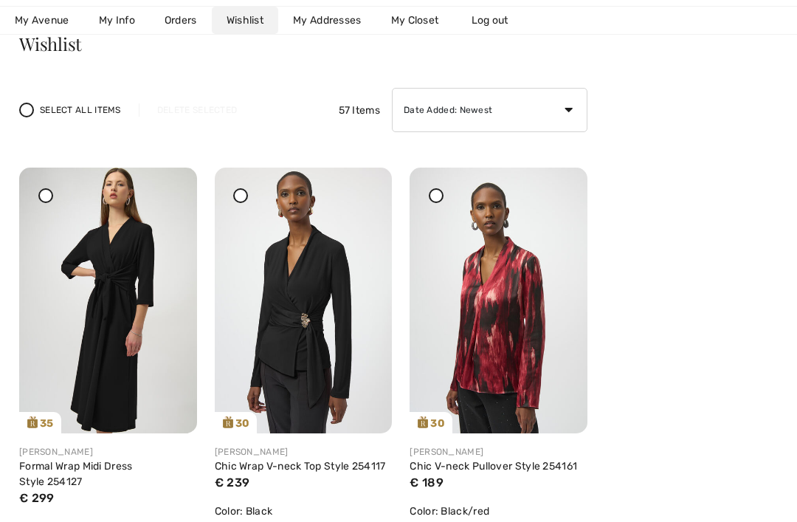 This screenshot has width=797, height=522. What do you see at coordinates (493, 466) in the screenshot?
I see `a: Chic V-neck Pullover Style 254161` at bounding box center [493, 466].